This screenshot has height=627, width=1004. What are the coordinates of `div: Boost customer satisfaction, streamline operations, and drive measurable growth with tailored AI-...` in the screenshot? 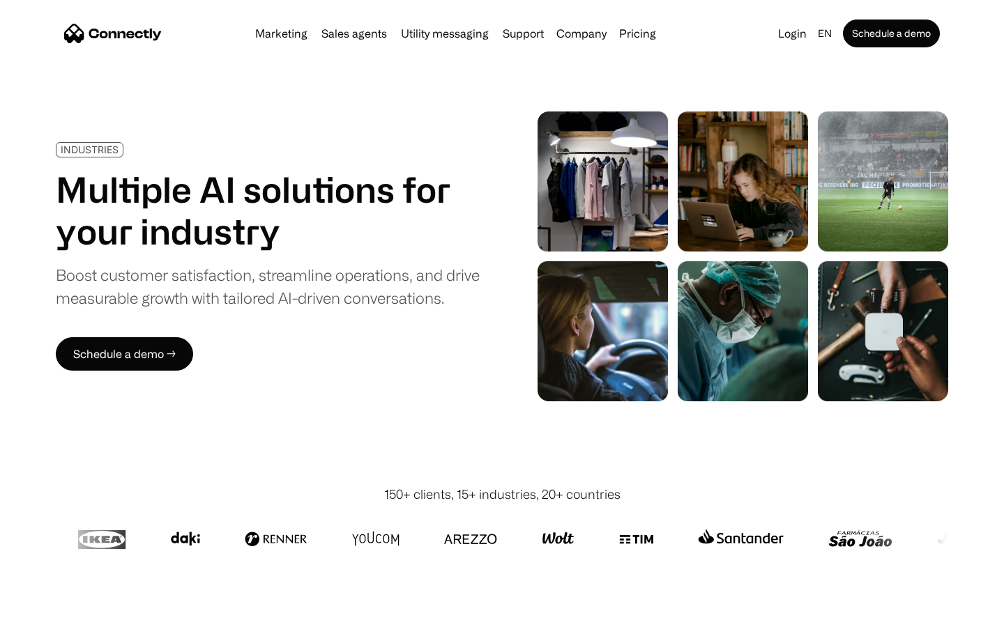 It's located at (268, 286).